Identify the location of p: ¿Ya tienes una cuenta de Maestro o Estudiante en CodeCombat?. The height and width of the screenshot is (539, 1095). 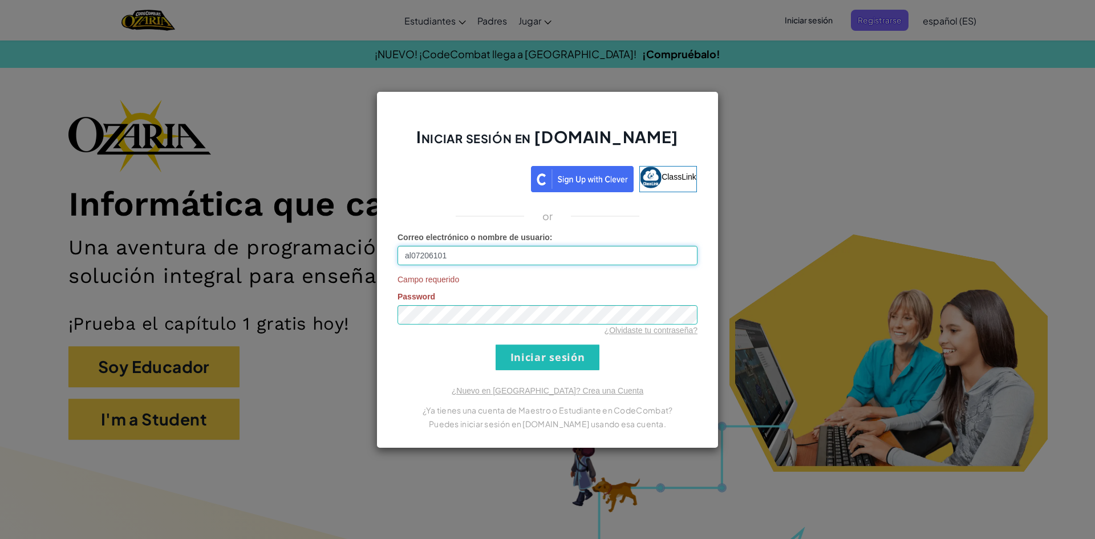
(548, 410).